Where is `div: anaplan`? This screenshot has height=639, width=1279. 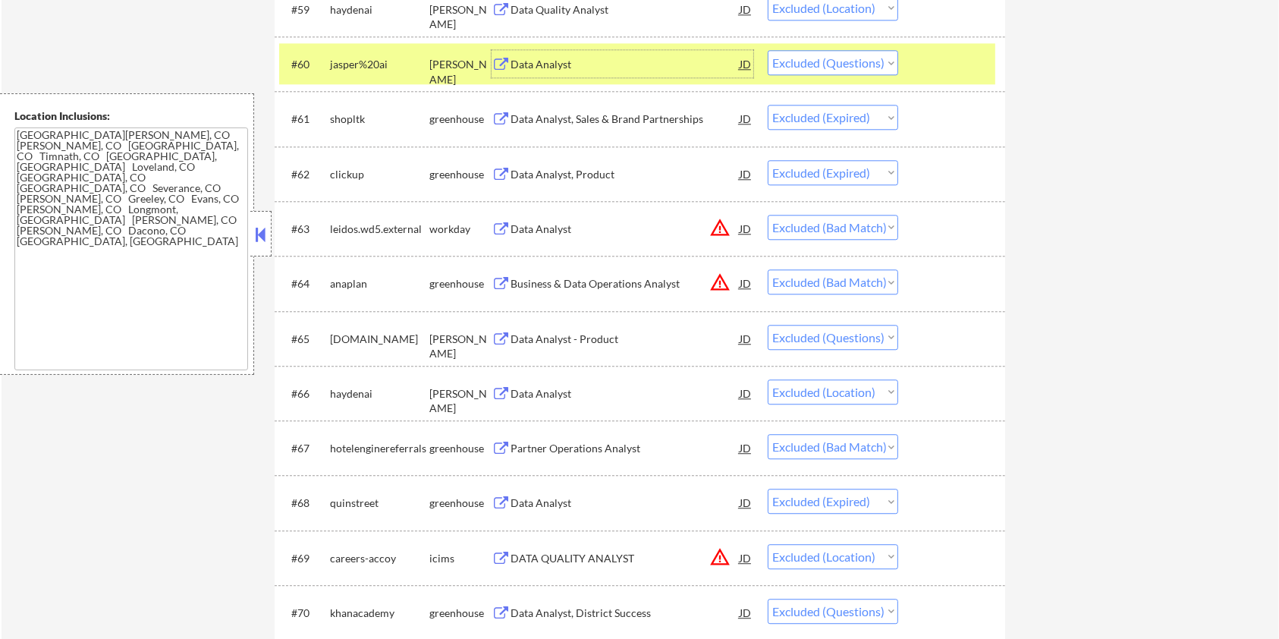 div: anaplan is located at coordinates (379, 284).